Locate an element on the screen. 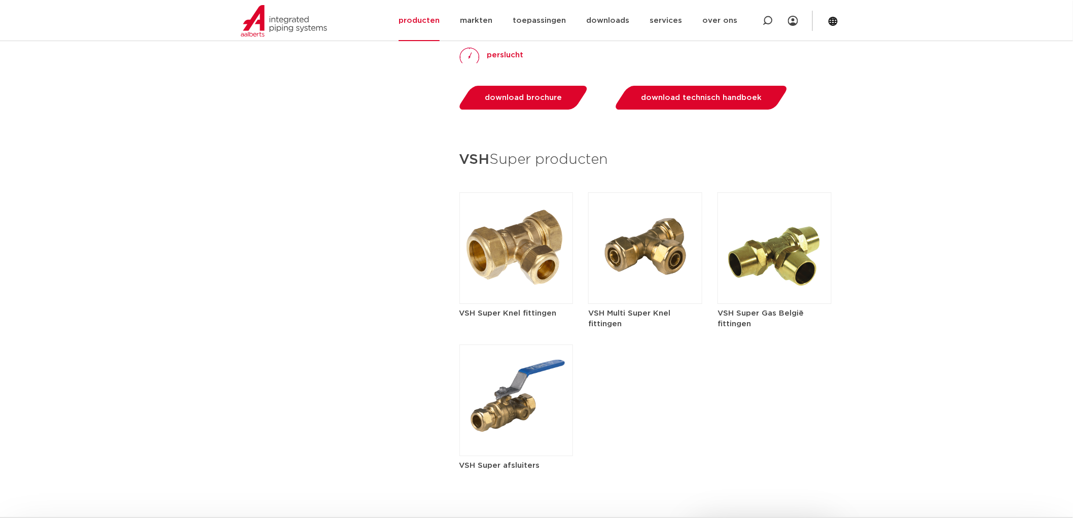 This screenshot has width=1073, height=518. a: VSH Super Knel fittingen is located at coordinates (516, 281).